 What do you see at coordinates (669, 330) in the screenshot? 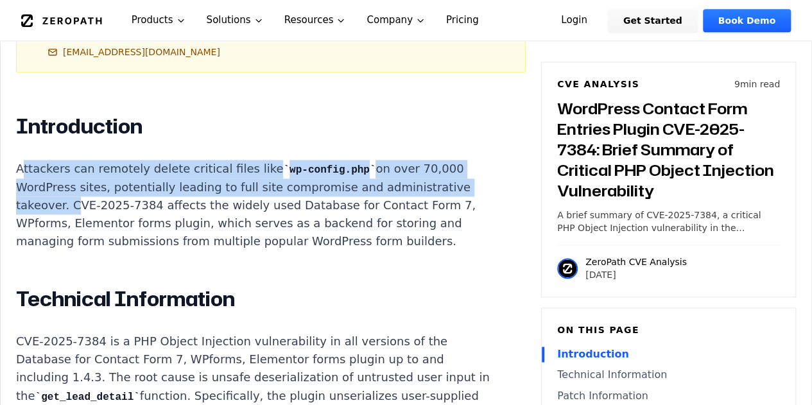
I see `h6: On this page` at bounding box center [669, 330].